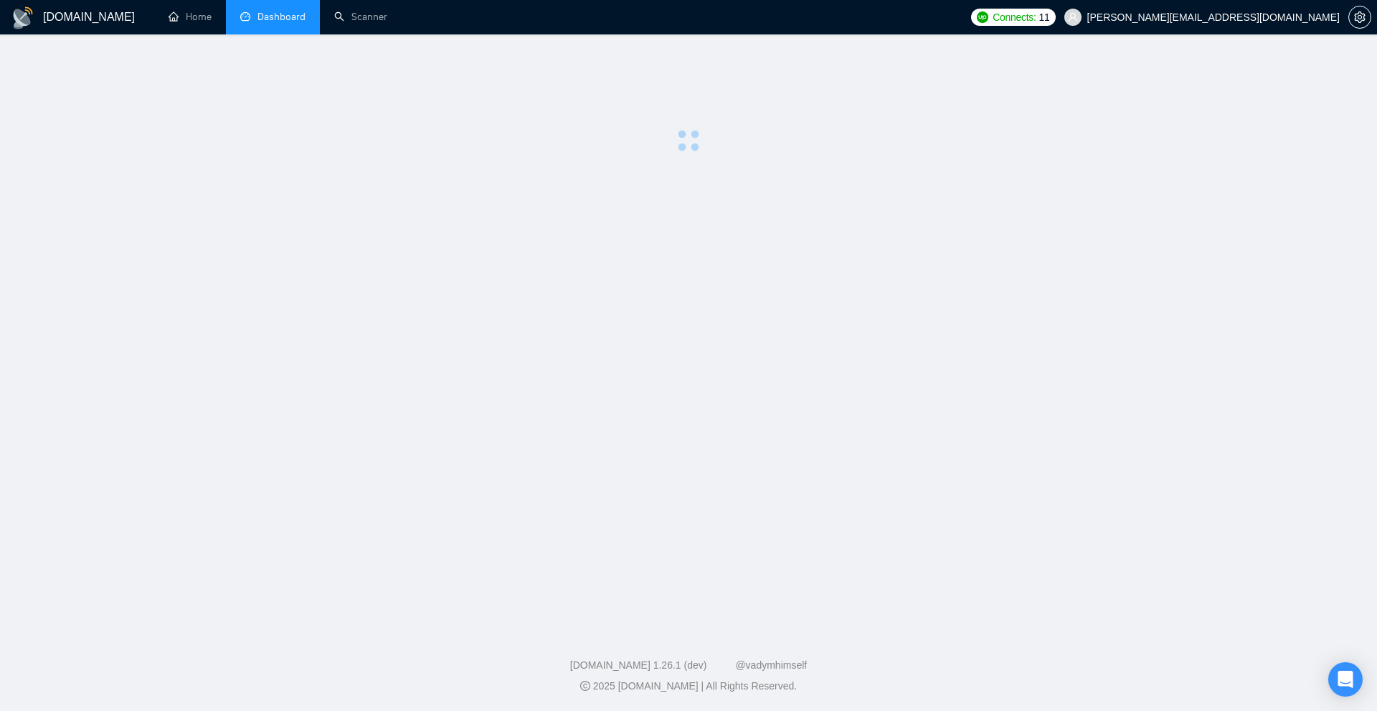 Image resolution: width=1377 pixels, height=711 pixels. What do you see at coordinates (190, 16) in the screenshot?
I see `a: homeHome` at bounding box center [190, 16].